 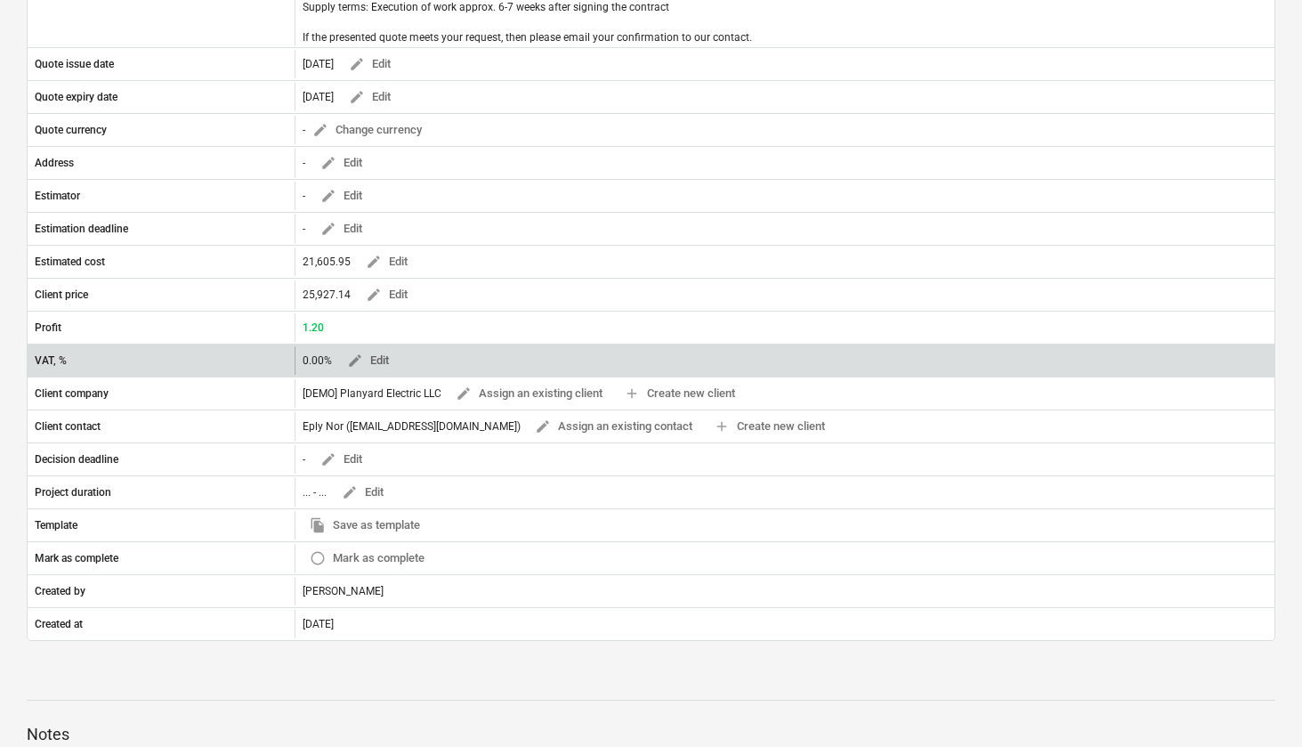 I want to click on p: Created by, so click(x=60, y=591).